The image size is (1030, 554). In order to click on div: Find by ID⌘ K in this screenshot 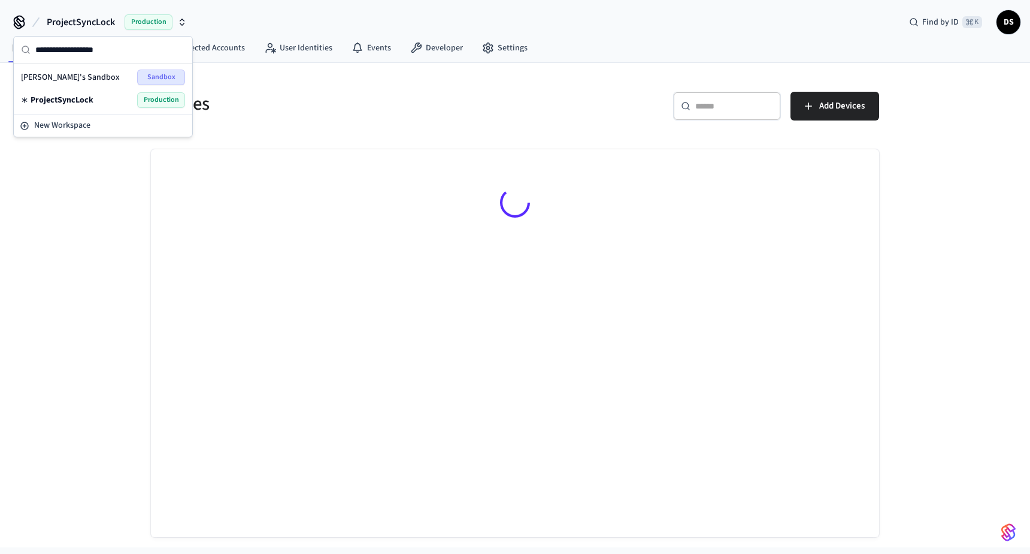, I will do `click(946, 22)`.